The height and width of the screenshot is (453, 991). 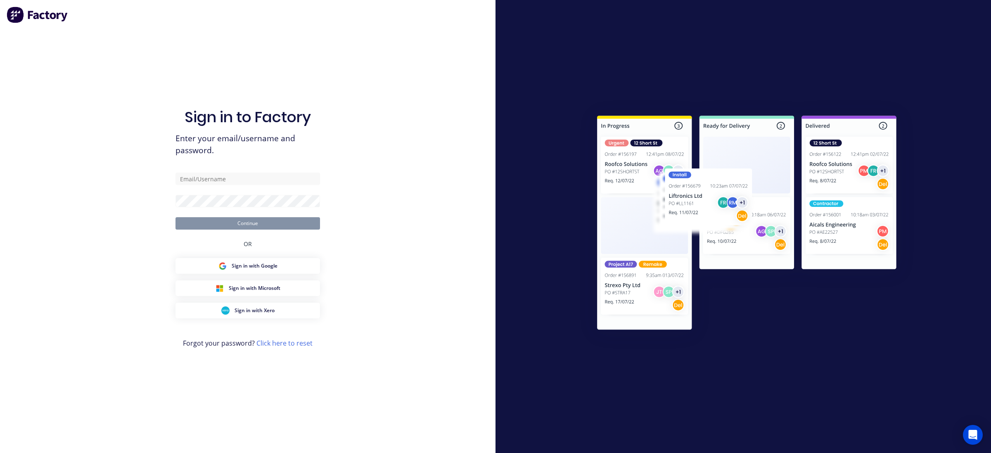 What do you see at coordinates (38, 15) in the screenshot?
I see `img: Factory` at bounding box center [38, 15].